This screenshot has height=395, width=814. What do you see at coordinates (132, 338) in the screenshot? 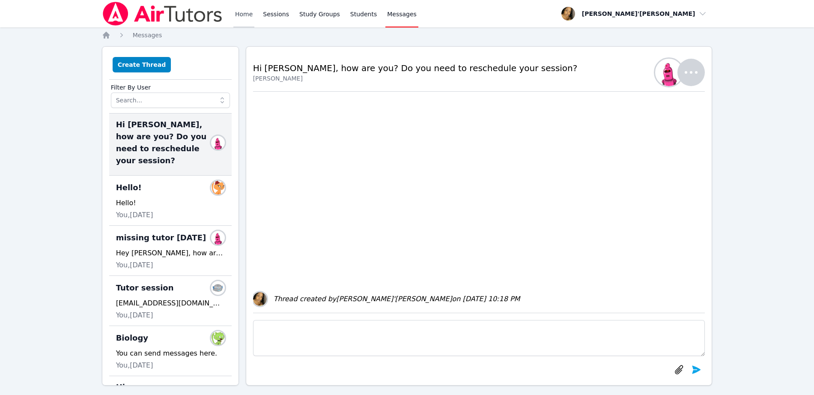
I see `span: Biology` at bounding box center [132, 338].